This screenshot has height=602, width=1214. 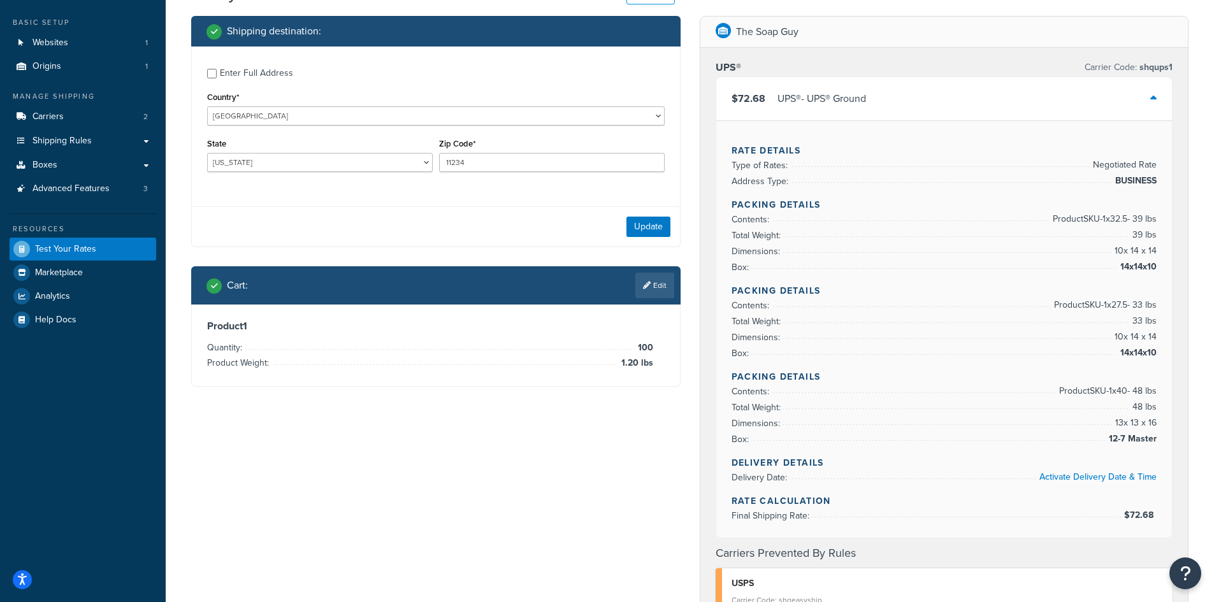 What do you see at coordinates (761, 477) in the screenshot?
I see `span: Delivery Date:` at bounding box center [761, 477].